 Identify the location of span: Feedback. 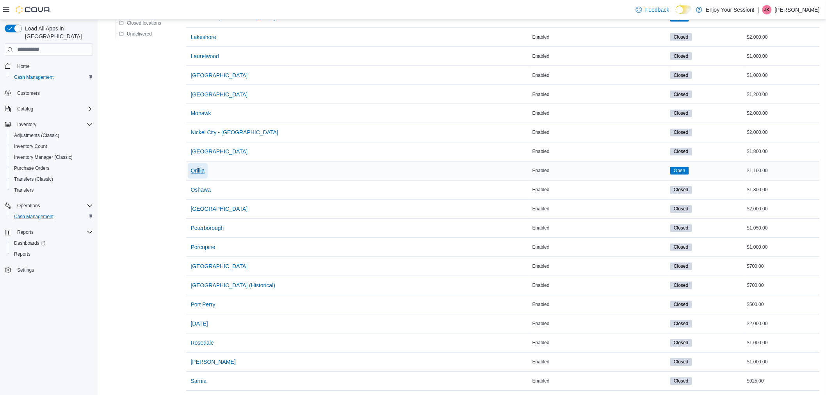
(657, 10).